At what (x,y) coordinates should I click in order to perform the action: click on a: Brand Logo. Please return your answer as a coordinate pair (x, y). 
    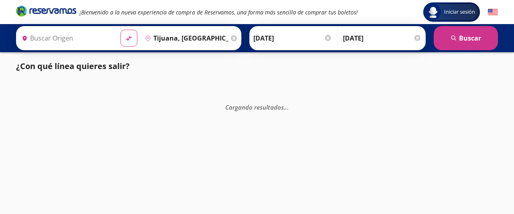
    Looking at the image, I should click on (46, 12).